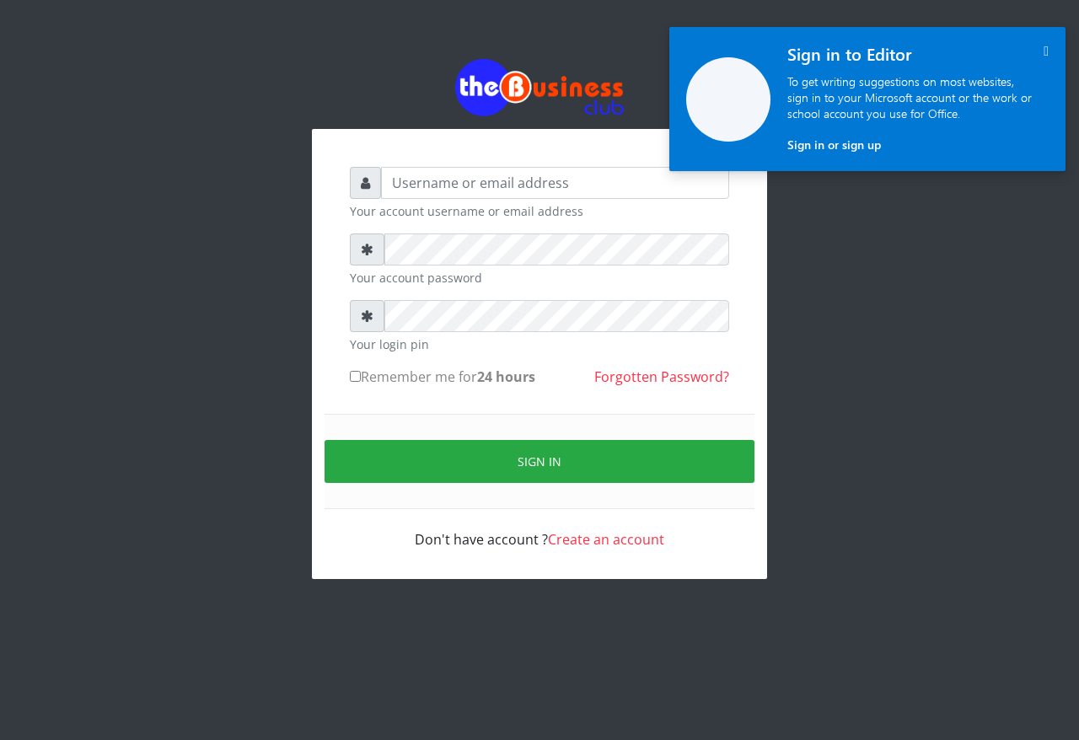  What do you see at coordinates (355, 376) in the screenshot?
I see `input: Remember me for24 hours` at bounding box center [355, 376].